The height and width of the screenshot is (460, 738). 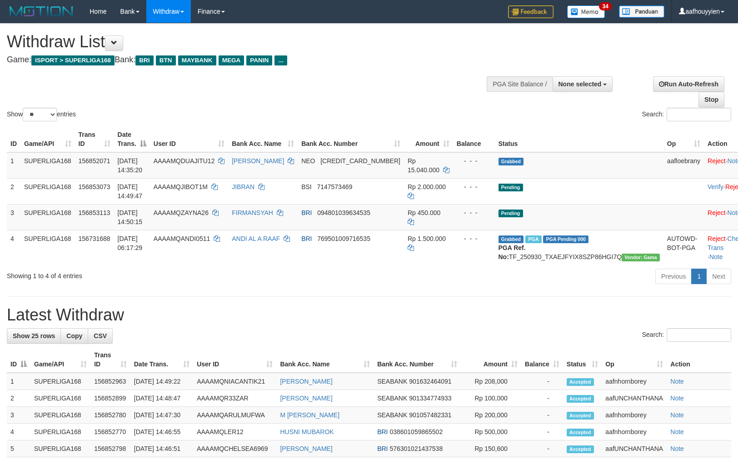 What do you see at coordinates (74, 336) in the screenshot?
I see `span: Copy` at bounding box center [74, 336].